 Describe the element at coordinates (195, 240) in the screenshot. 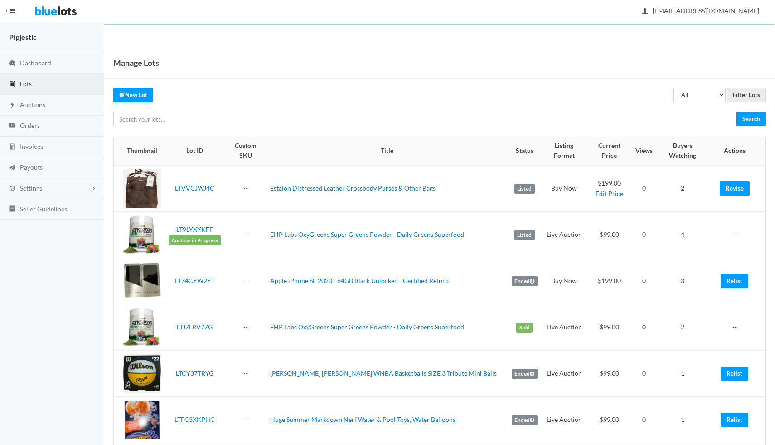

I see `span: Auction in Progress` at that location.